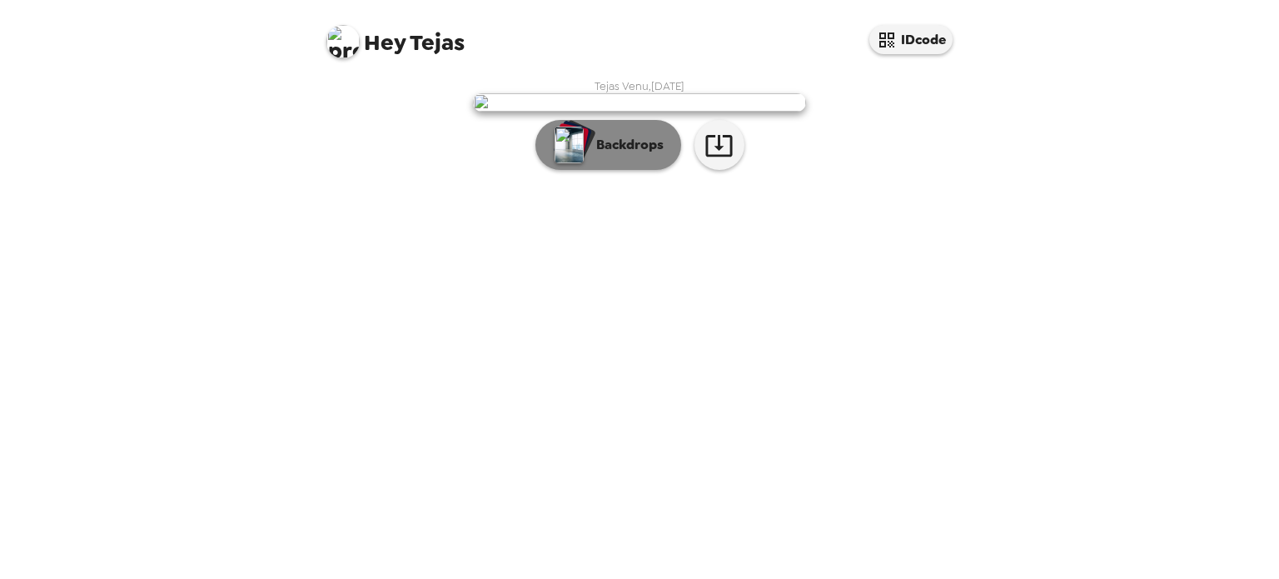  Describe the element at coordinates (911, 39) in the screenshot. I see `button: IDcode` at that location.